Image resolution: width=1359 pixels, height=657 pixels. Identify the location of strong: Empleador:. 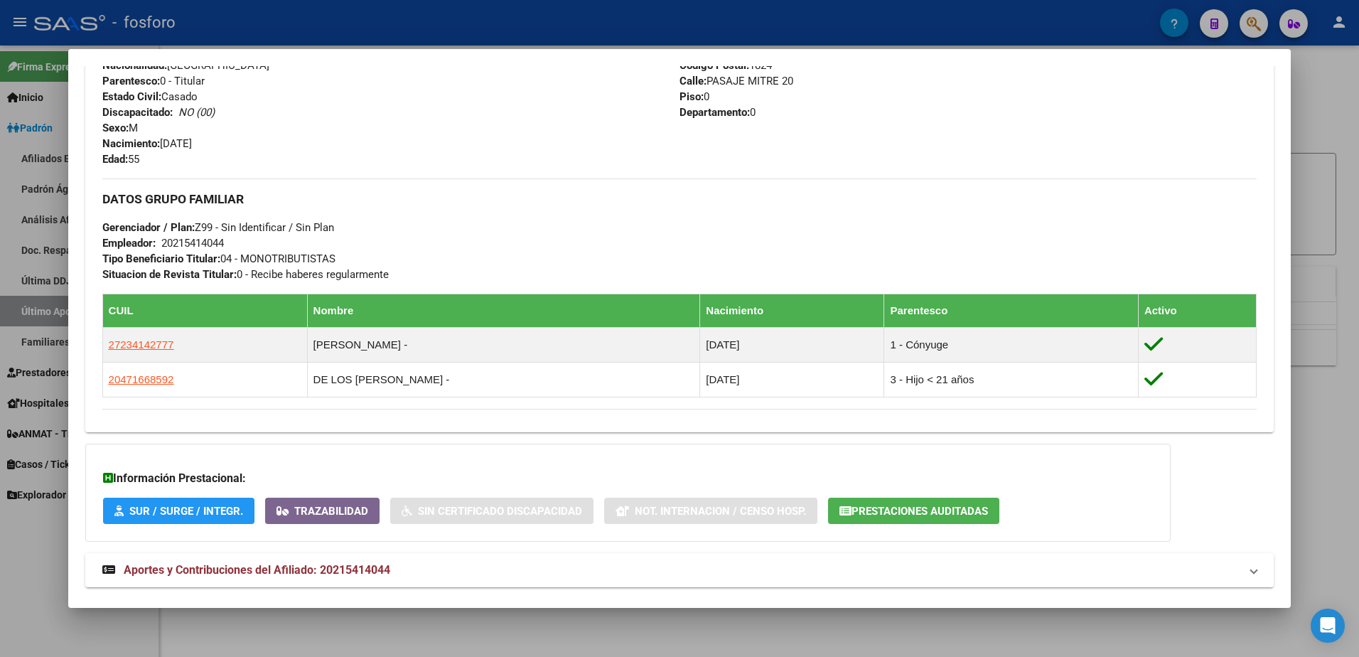
(129, 243).